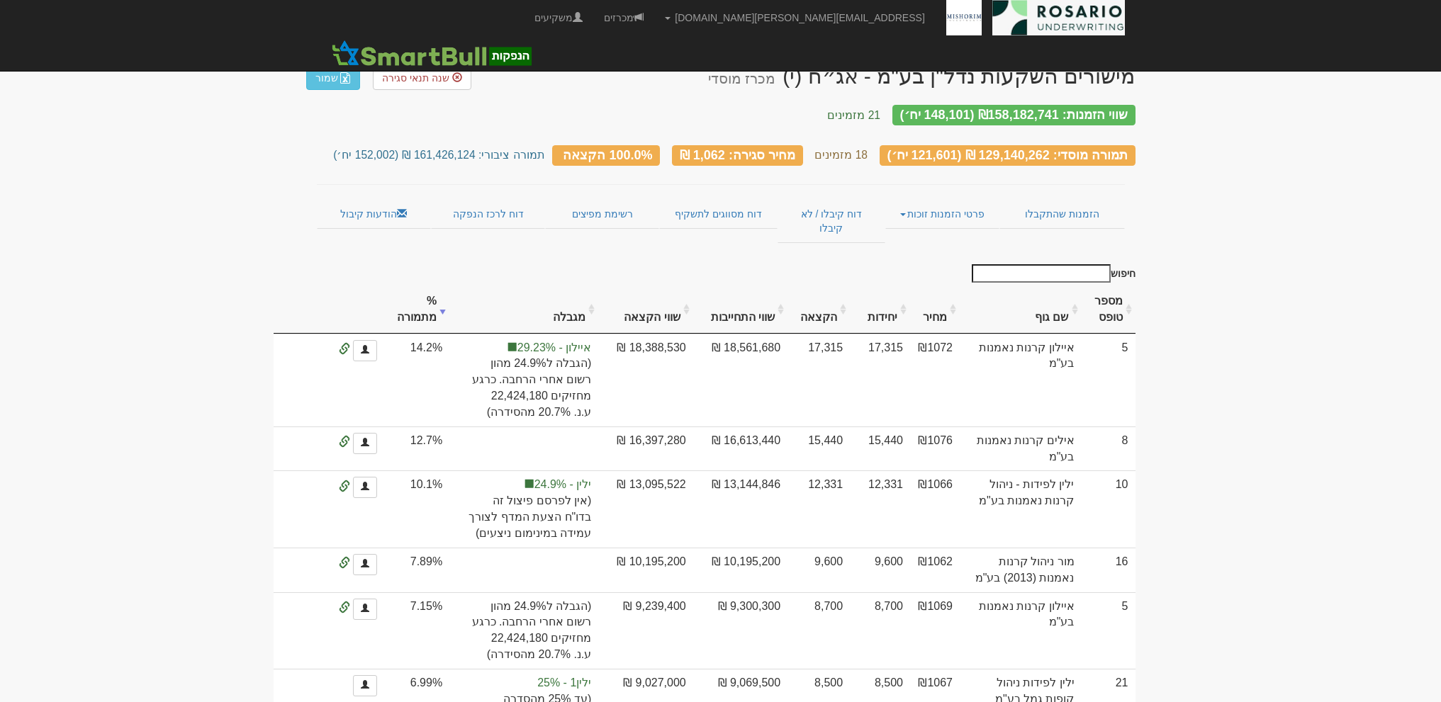 The image size is (1441, 702). Describe the element at coordinates (741, 79) in the screenshot. I see `small: מכרז מוסדי` at that location.